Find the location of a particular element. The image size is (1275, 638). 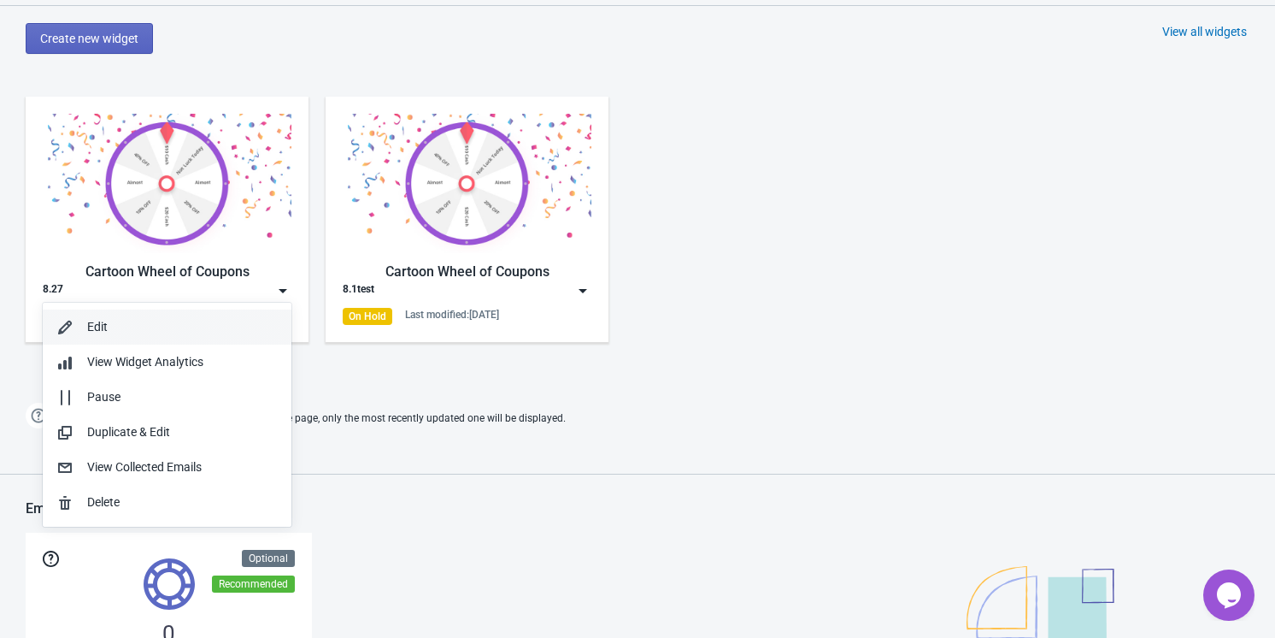

img: tokens.svg is located at coordinates (169, 584).